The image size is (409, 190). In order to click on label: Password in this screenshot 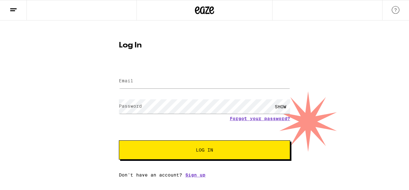, I will do `click(130, 106)`.